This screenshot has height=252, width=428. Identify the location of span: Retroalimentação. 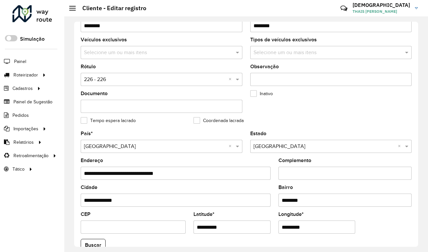
(31, 156).